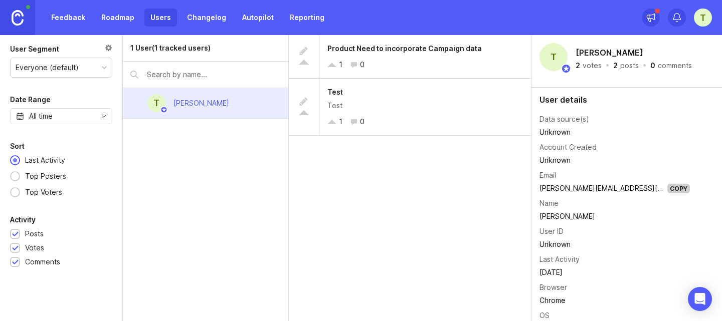  Describe the element at coordinates (405, 48) in the screenshot. I see `span: Product Need to incorporate Campaign data` at that location.